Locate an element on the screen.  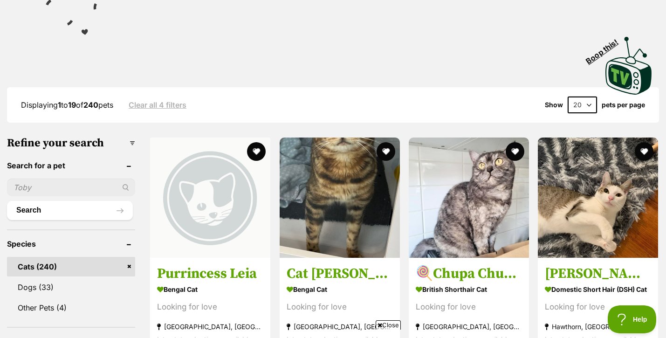
span: Boop this! is located at coordinates (606, 48).